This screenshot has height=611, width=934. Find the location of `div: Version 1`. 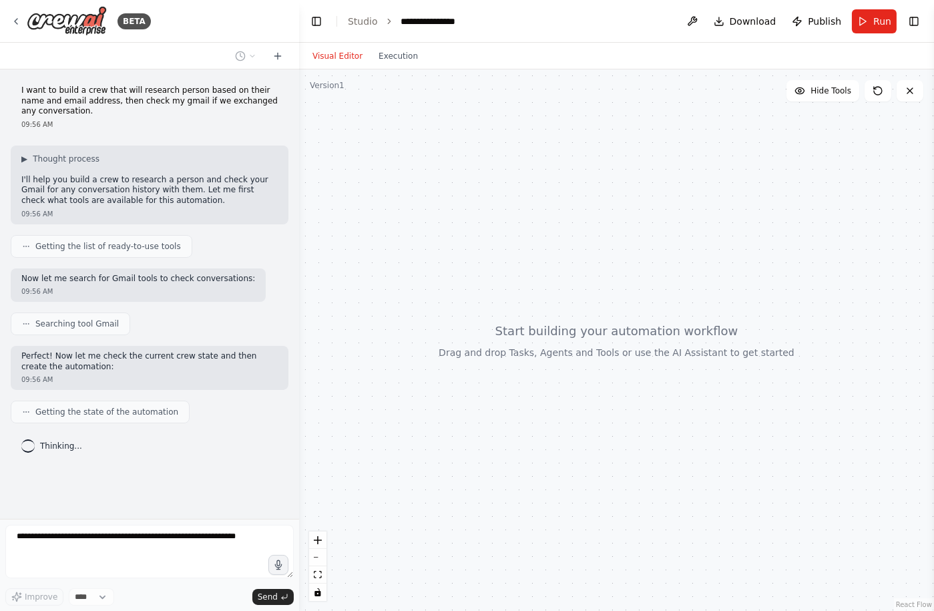

div: Version 1 is located at coordinates (327, 85).